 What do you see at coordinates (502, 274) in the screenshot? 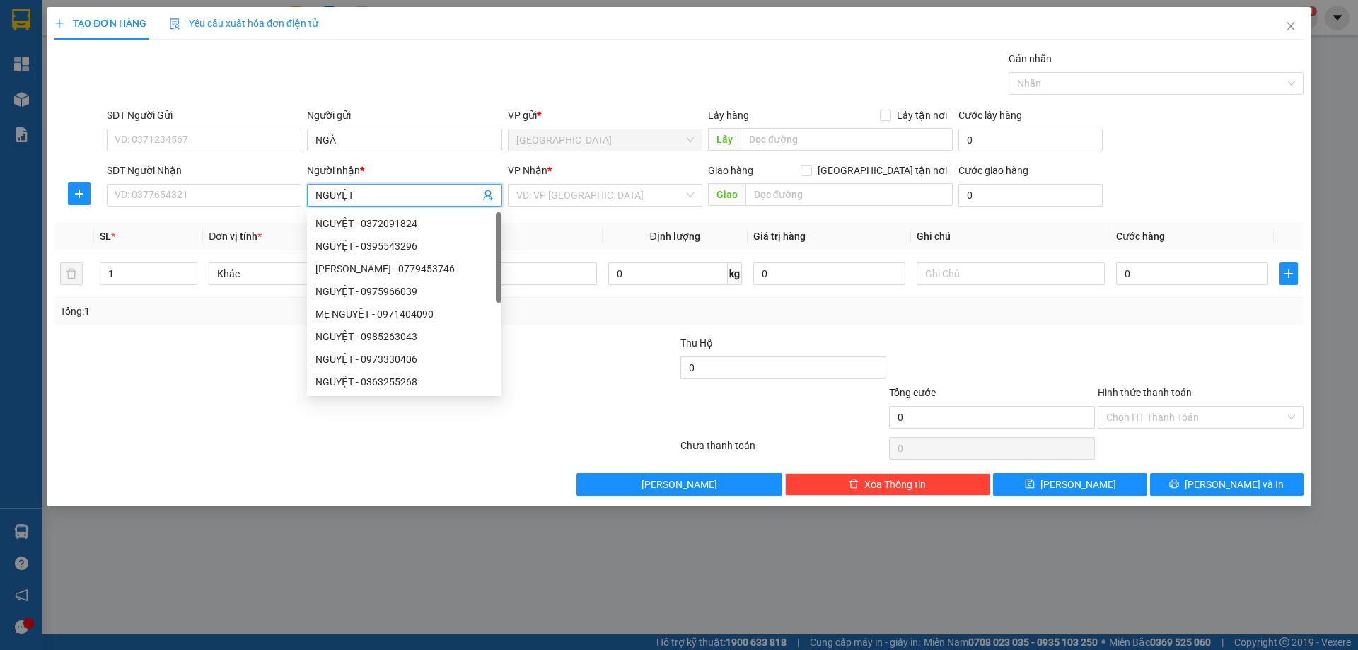
I see `input: VD: Bàn, Ghế` at bounding box center [502, 274].